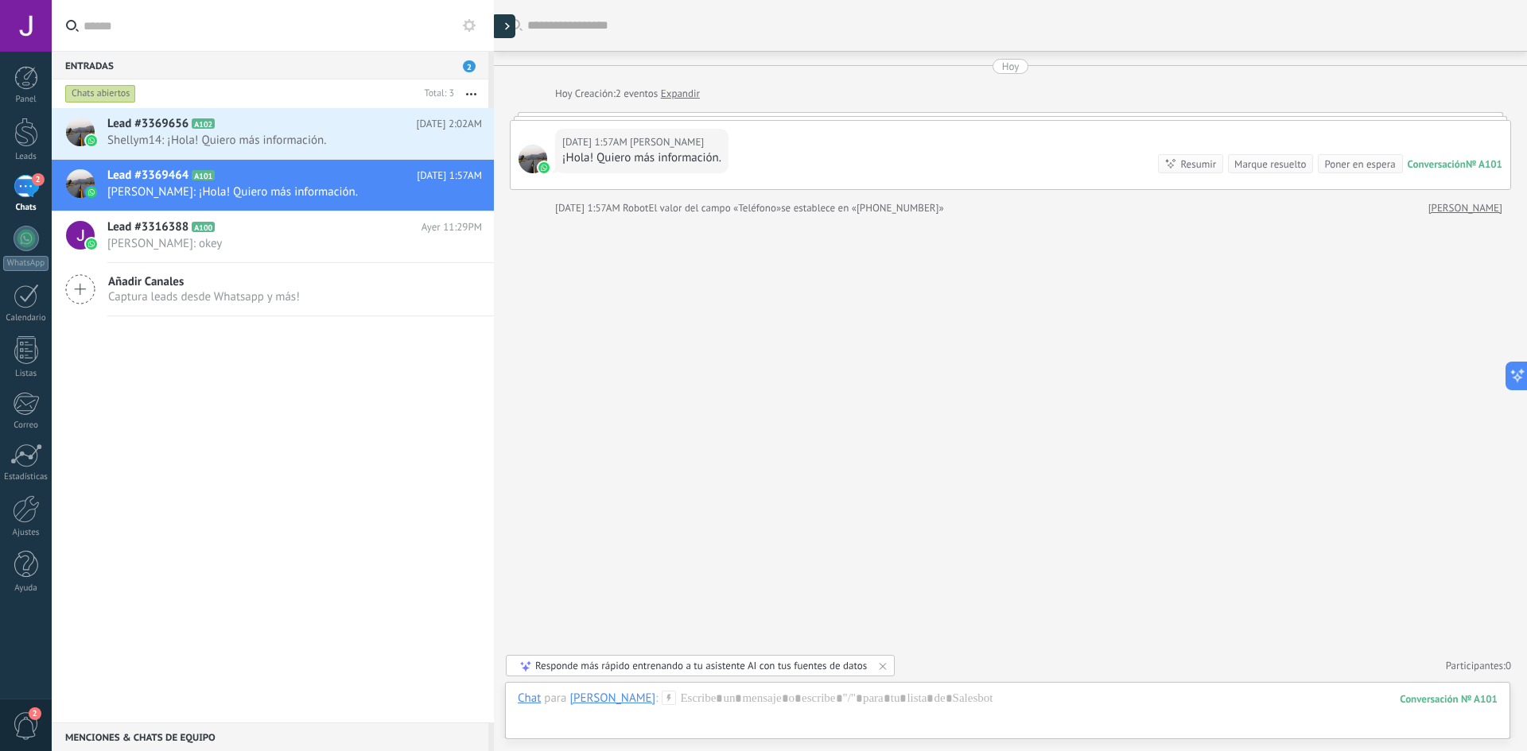  I want to click on div: Menciones & Chats de equipo, so click(270, 737).